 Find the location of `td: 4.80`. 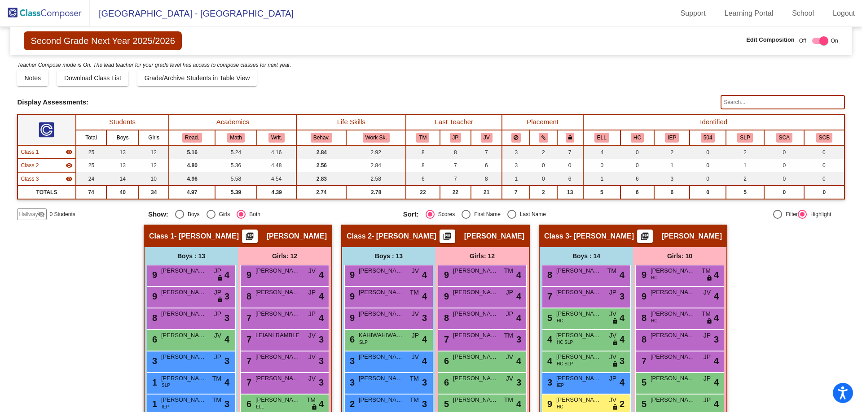

td: 4.80 is located at coordinates (192, 166).